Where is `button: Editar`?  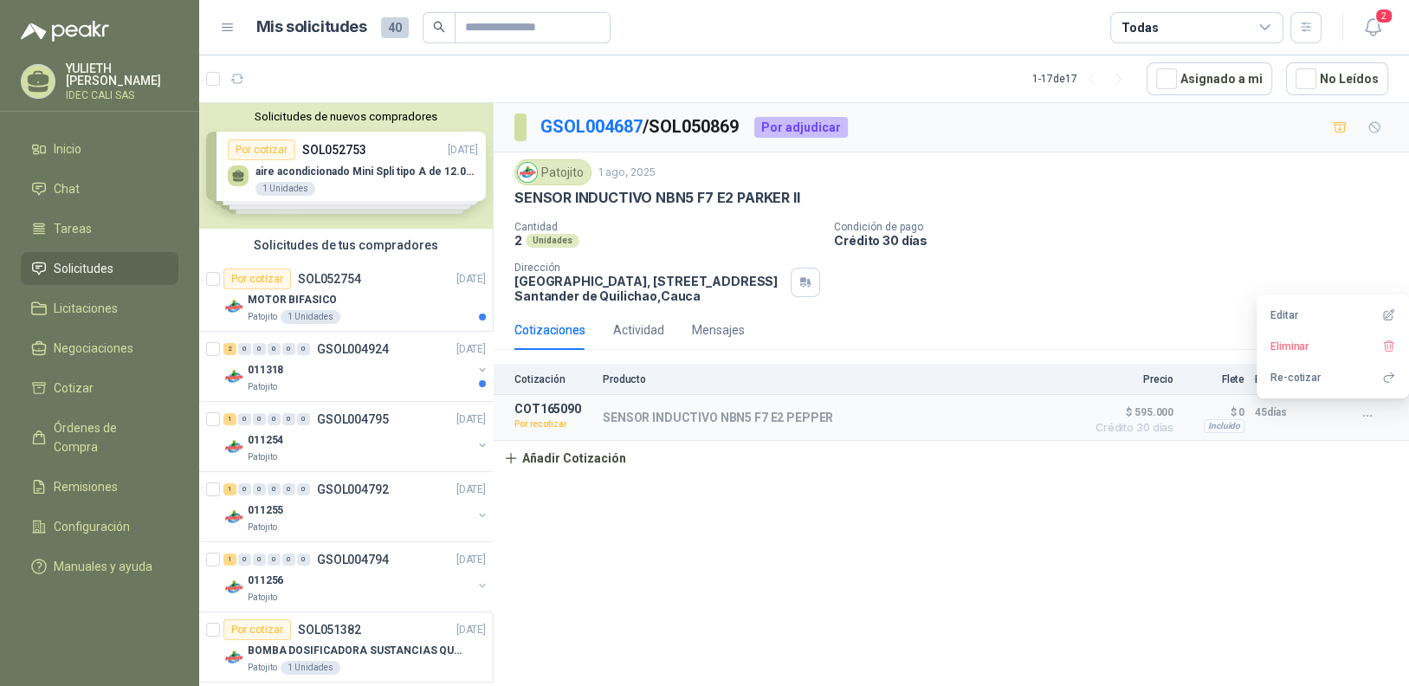 button: Editar is located at coordinates (1333, 315).